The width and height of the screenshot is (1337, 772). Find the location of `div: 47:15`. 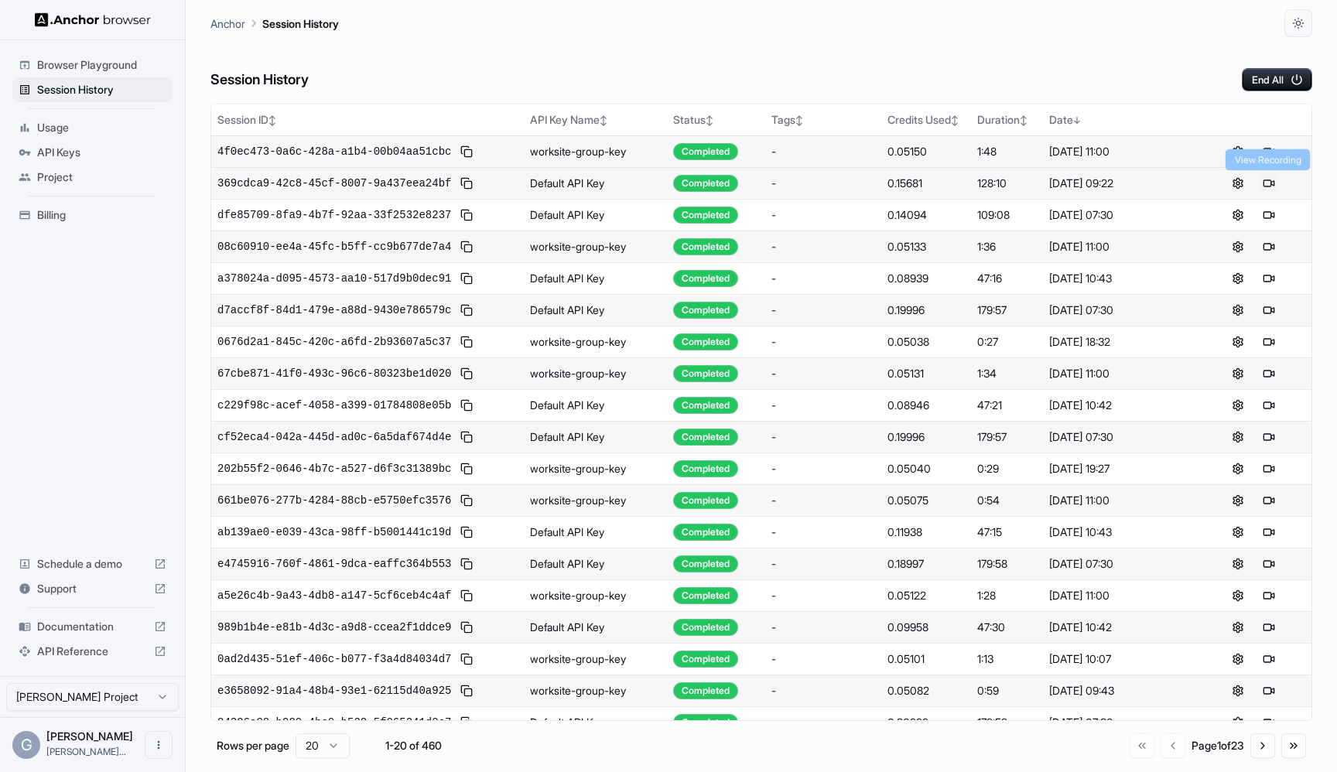

div: 47:15 is located at coordinates (1008, 533).